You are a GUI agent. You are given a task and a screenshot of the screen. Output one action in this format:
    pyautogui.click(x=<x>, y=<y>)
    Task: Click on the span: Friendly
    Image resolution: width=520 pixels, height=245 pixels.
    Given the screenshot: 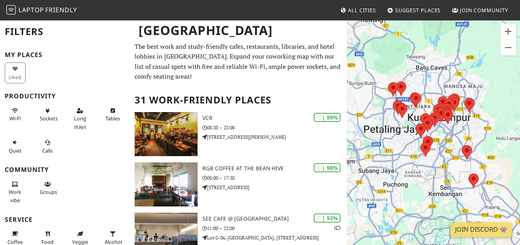 What is the action you would take?
    pyautogui.click(x=61, y=10)
    